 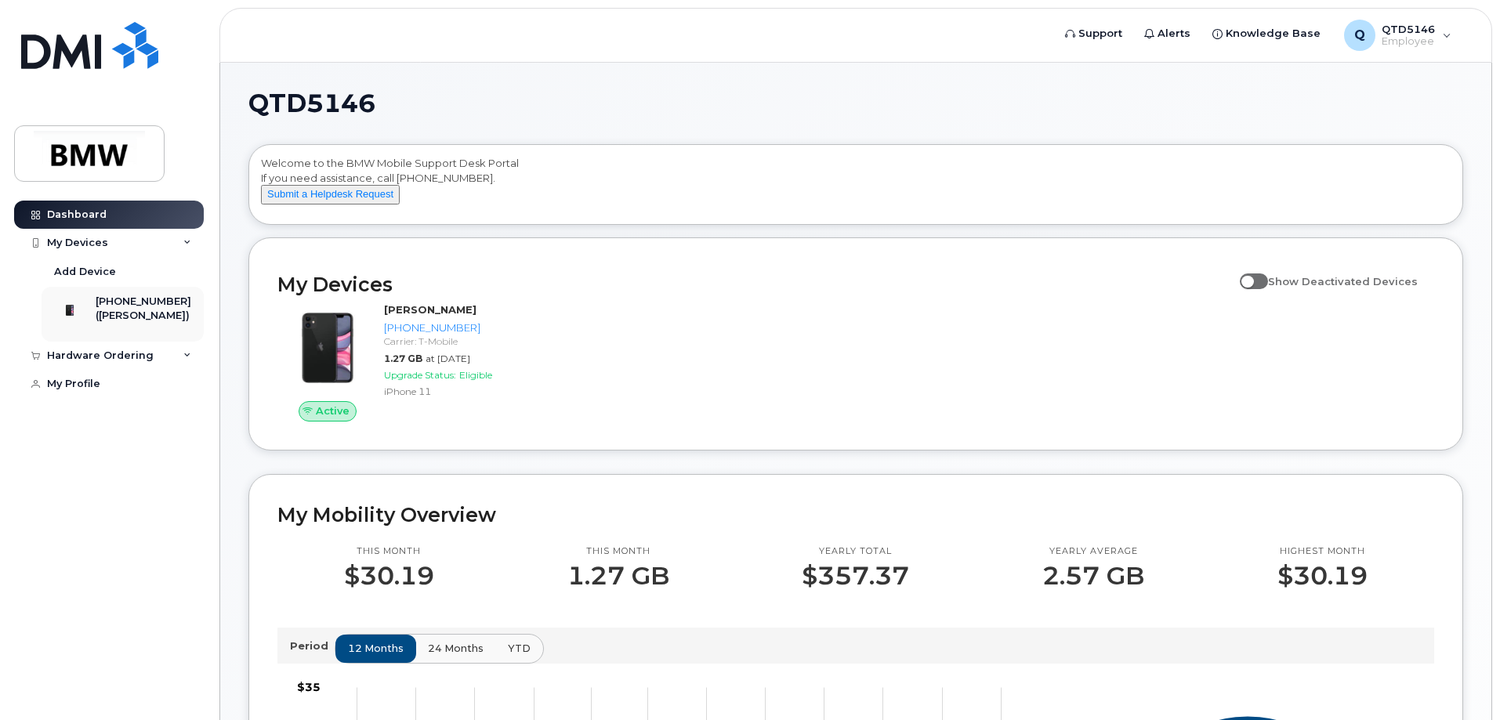 What do you see at coordinates (330, 194) in the screenshot?
I see `button: Submit a Helpdesk Request` at bounding box center [330, 194].